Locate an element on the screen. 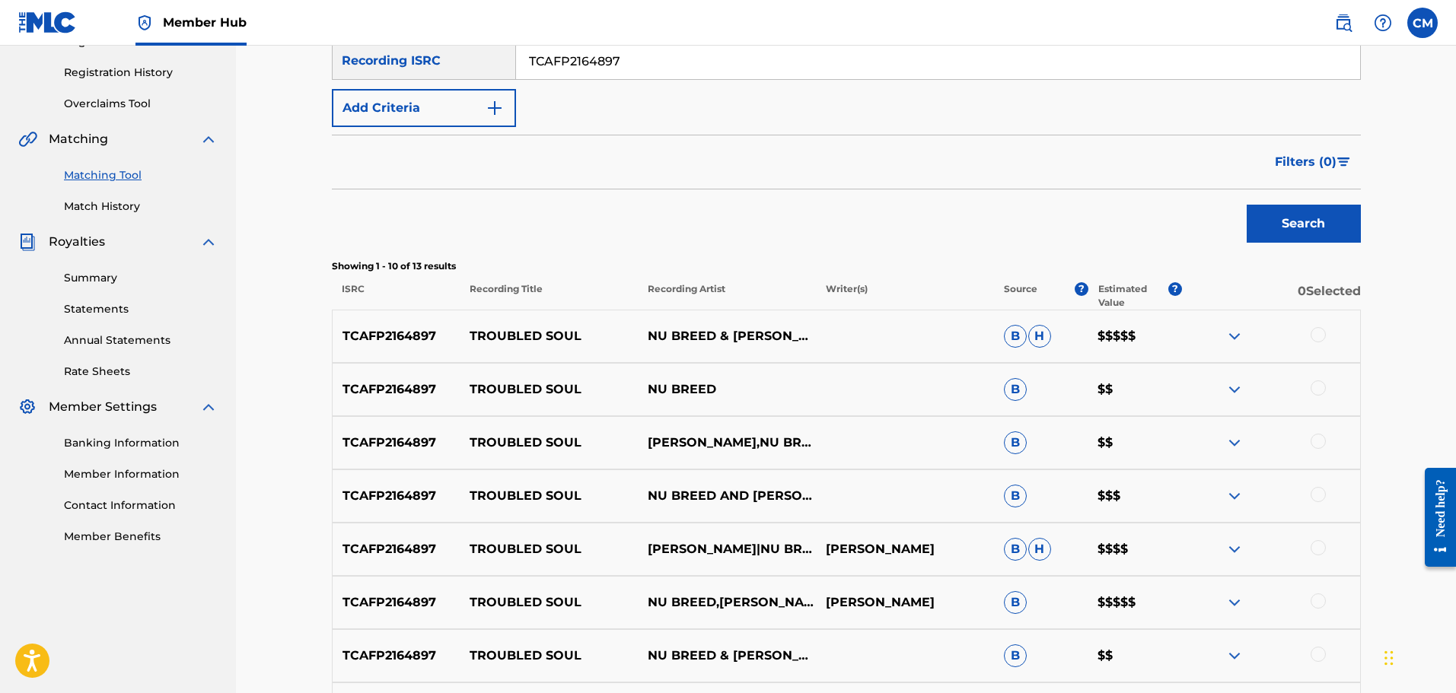 This screenshot has height=693, width=1456. a: Statements is located at coordinates (141, 309).